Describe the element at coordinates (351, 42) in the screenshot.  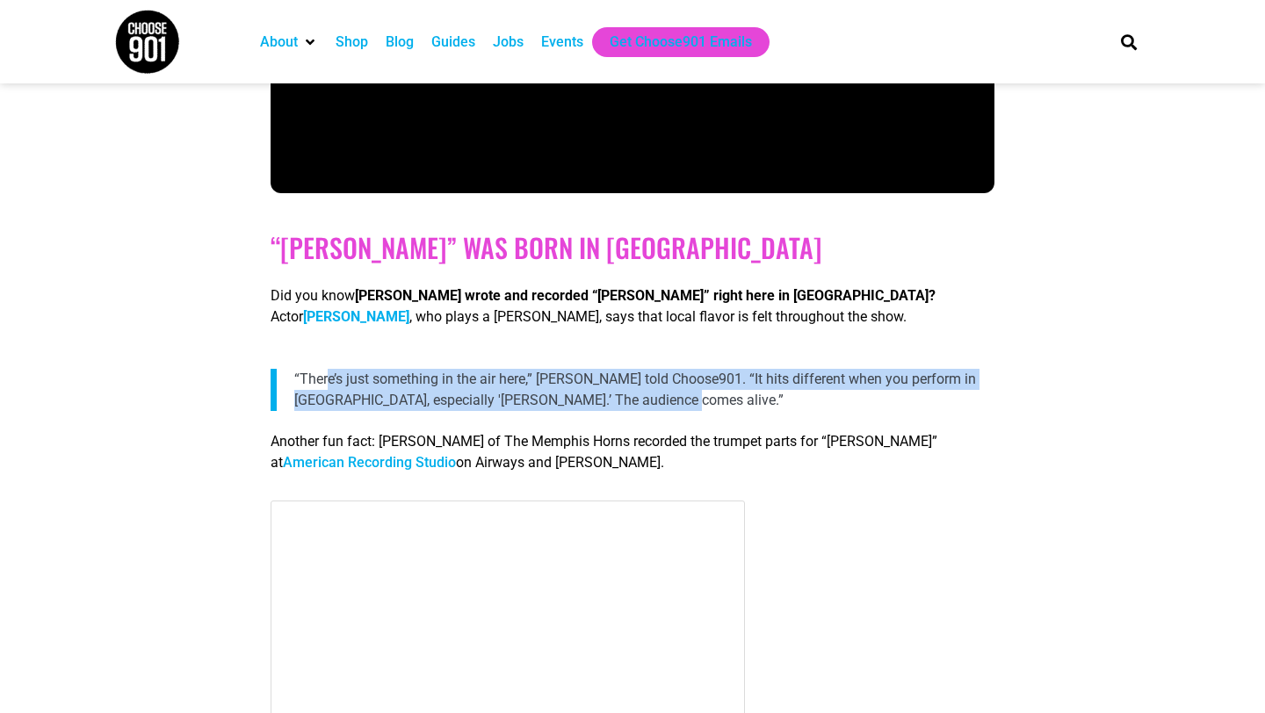
I see `div: Shop` at that location.